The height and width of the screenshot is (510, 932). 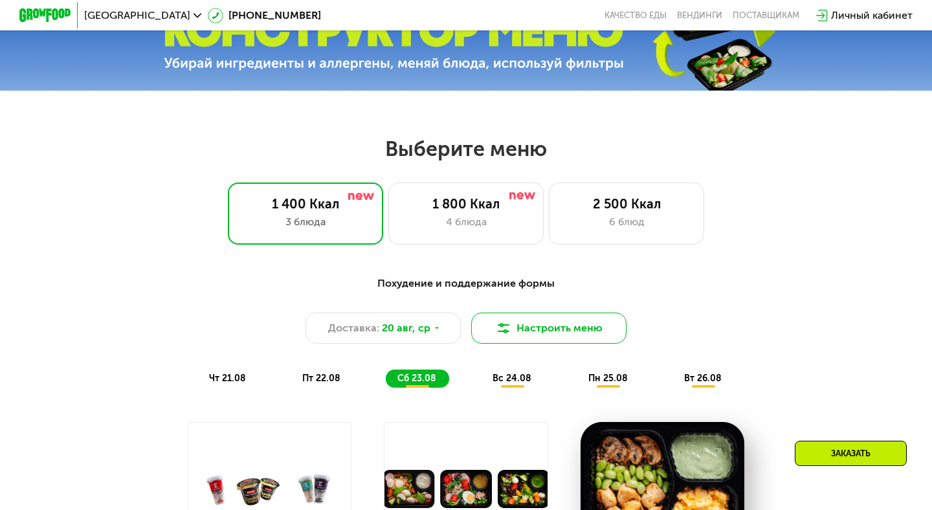 I want to click on h2: Выберите меню, so click(x=466, y=149).